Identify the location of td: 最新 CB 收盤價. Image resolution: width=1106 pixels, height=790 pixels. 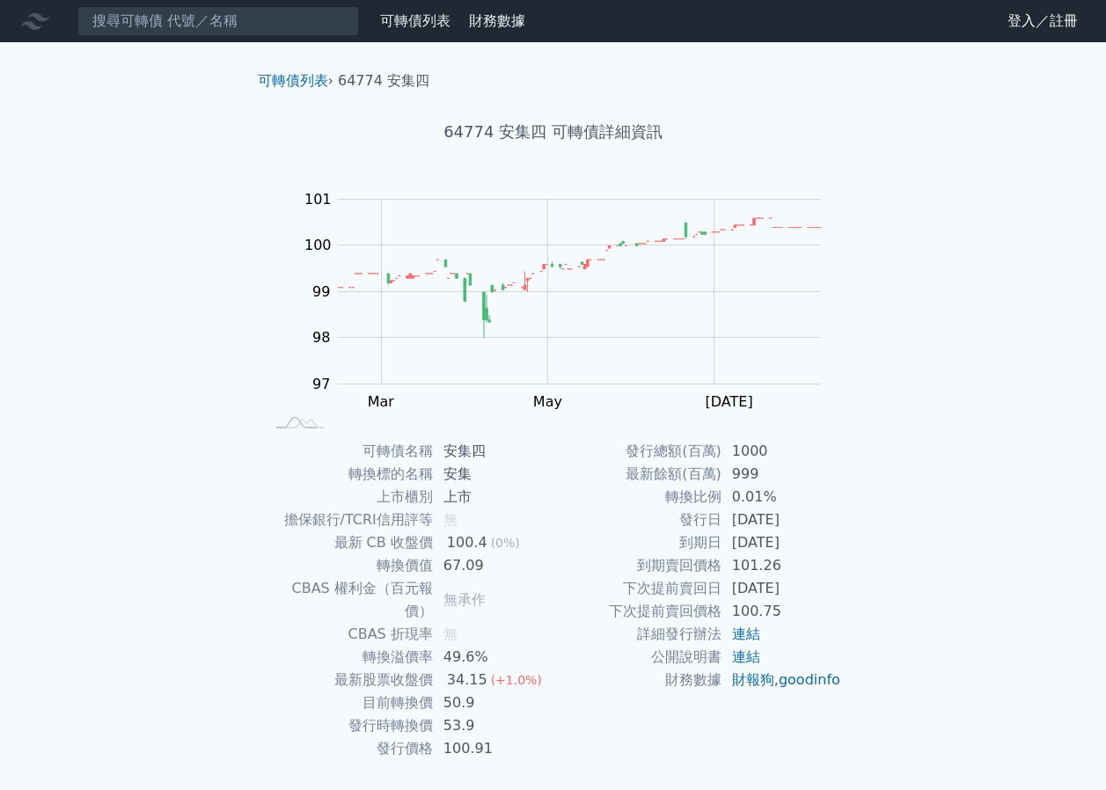
(349, 543).